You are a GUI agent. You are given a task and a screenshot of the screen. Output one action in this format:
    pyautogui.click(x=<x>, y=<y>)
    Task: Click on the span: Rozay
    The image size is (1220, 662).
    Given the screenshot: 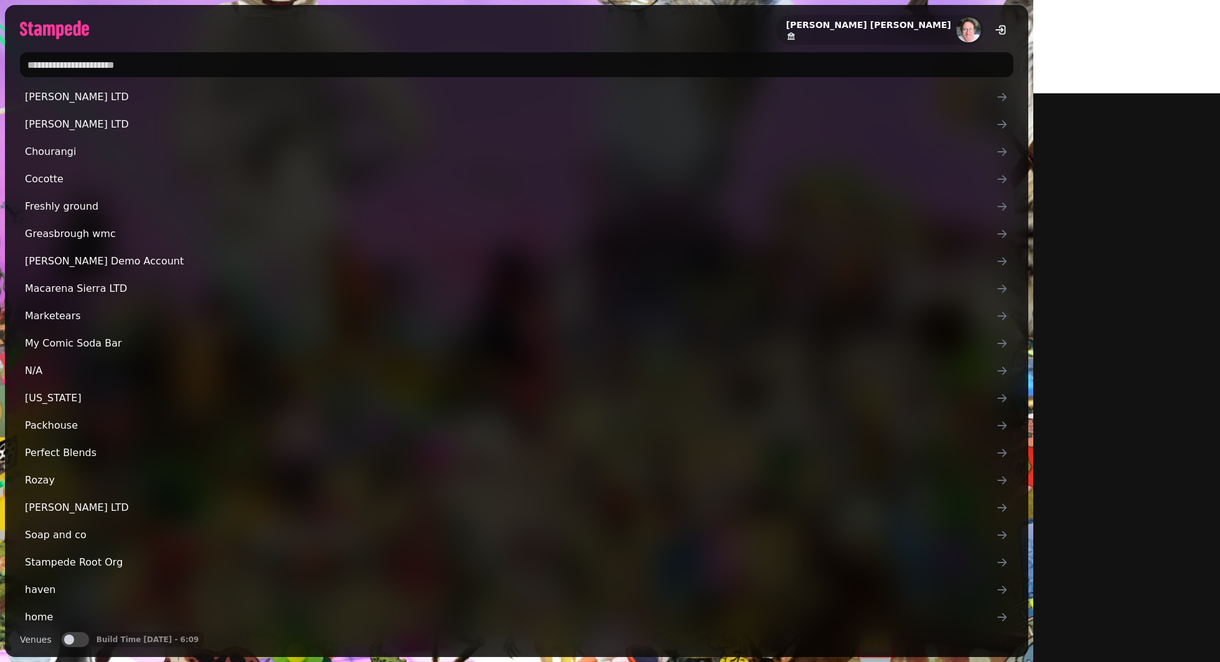 What is the action you would take?
    pyautogui.click(x=510, y=480)
    